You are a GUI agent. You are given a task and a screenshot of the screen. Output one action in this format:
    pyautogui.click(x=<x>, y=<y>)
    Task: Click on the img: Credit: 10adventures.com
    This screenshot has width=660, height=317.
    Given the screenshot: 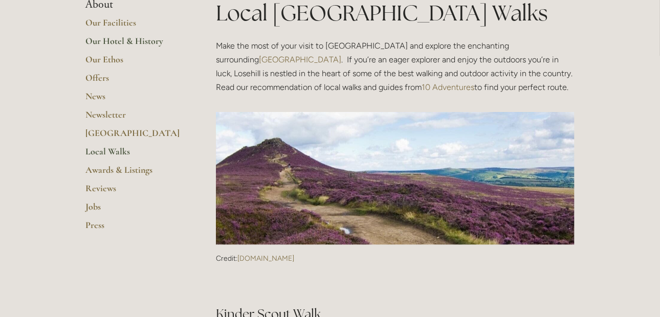 What is the action you would take?
    pyautogui.click(x=395, y=179)
    